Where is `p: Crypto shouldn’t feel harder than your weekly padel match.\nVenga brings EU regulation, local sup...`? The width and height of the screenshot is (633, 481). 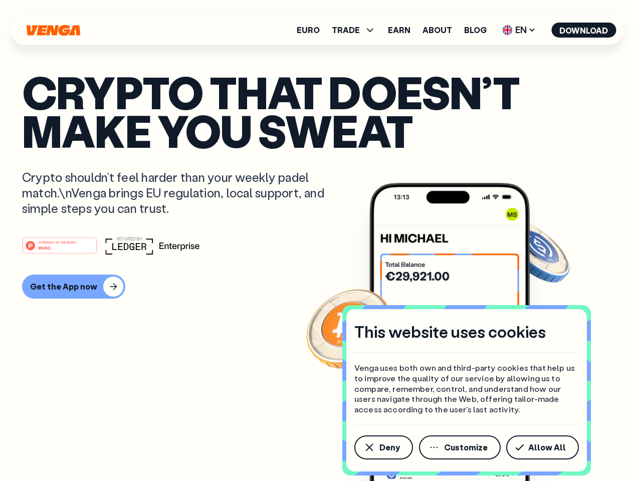
p: Crypto shouldn’t feel harder than your weekly padel match.\nVenga brings EU regulation, local sup... is located at coordinates (181, 193).